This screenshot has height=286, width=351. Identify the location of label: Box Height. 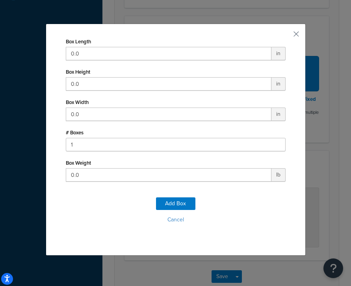
(78, 72).